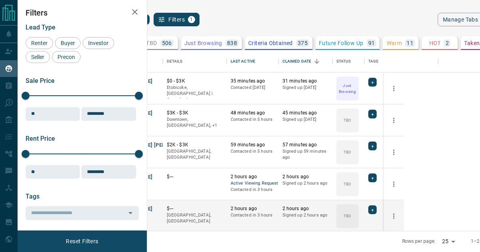 This screenshot has height=252, width=480. What do you see at coordinates (419, 242) in the screenshot?
I see `p: Rows per page:` at bounding box center [419, 242].